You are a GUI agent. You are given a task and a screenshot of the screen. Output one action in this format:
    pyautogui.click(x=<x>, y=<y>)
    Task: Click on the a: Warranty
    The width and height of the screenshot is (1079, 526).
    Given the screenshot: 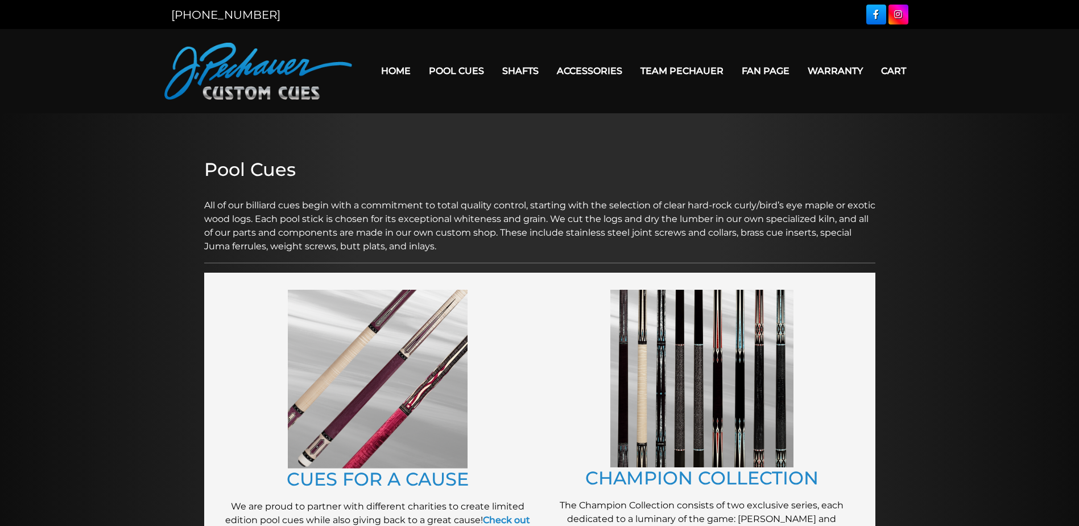 What is the action you would take?
    pyautogui.click(x=835, y=71)
    